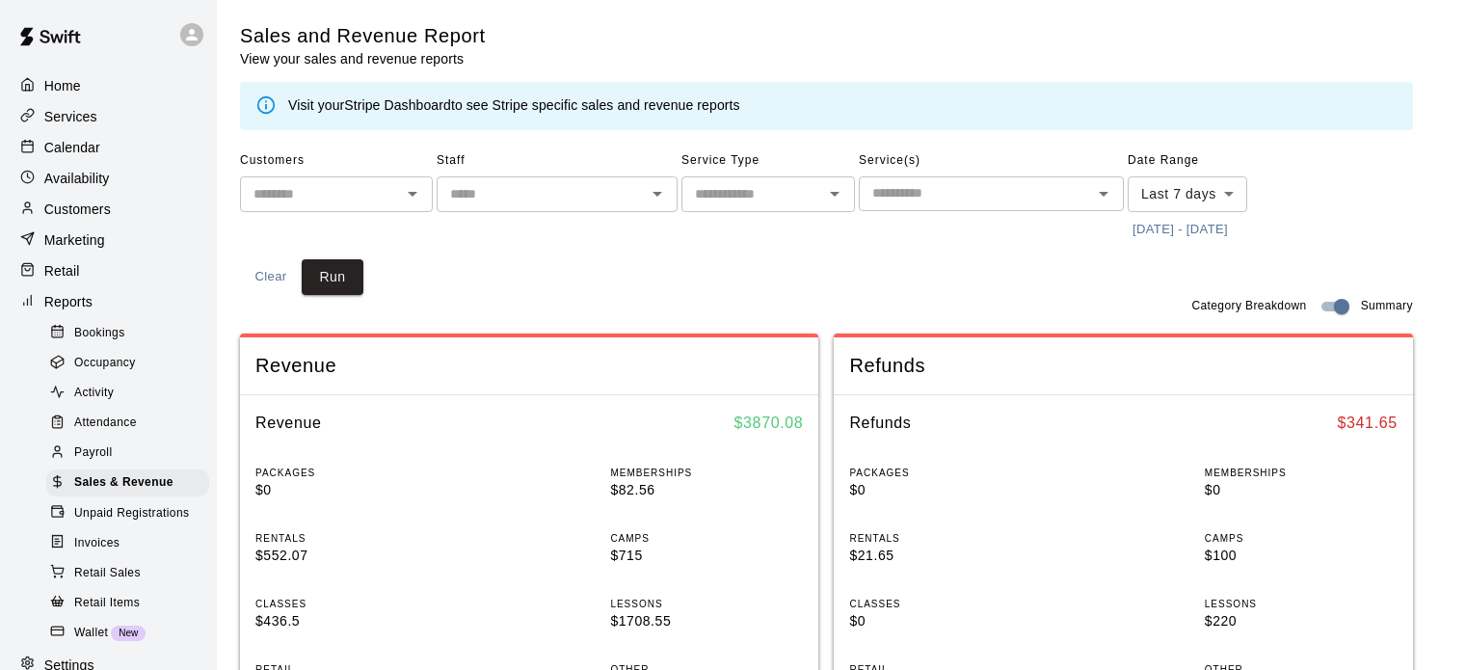 The width and height of the screenshot is (1466, 670). What do you see at coordinates (1123, 365) in the screenshot?
I see `span: Refunds` at bounding box center [1123, 365].